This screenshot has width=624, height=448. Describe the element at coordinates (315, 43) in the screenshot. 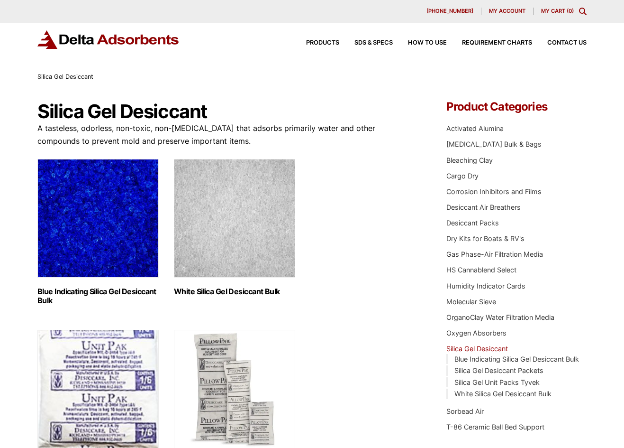

I see `a: Products` at that location.